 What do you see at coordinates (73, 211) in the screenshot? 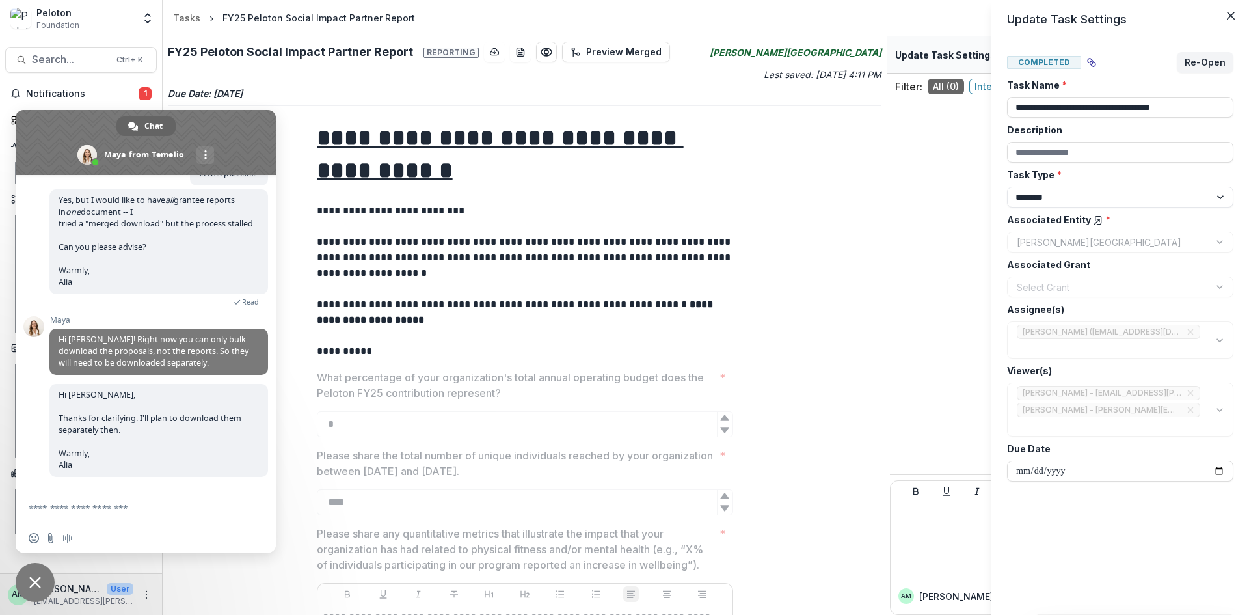
I see `span: one` at bounding box center [73, 211].